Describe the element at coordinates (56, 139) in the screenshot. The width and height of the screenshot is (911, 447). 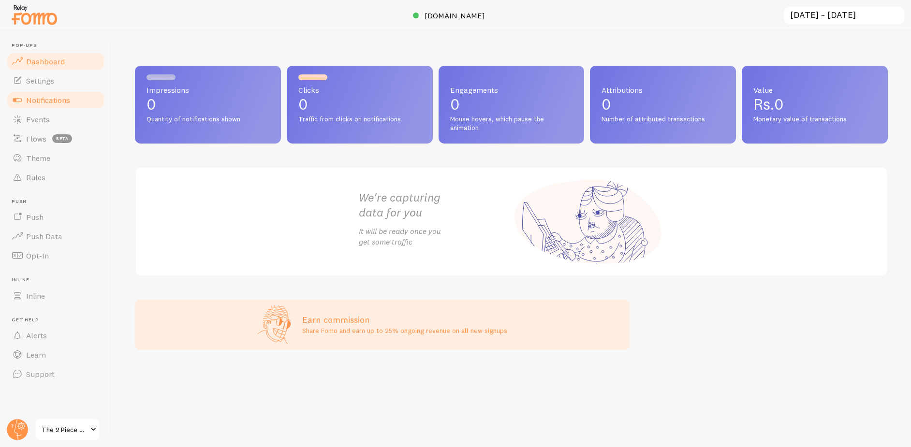
I see `a: Flows beta` at that location.